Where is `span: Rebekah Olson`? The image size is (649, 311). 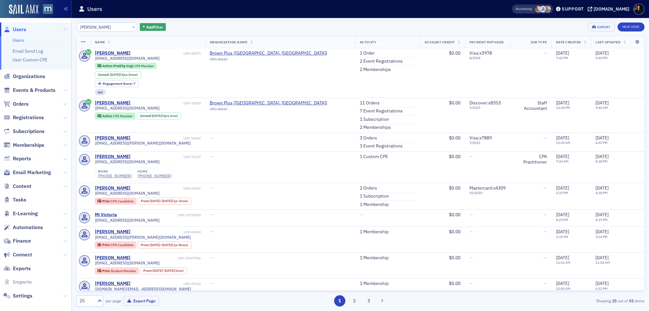 span: Rebekah Olson is located at coordinates (539, 9).